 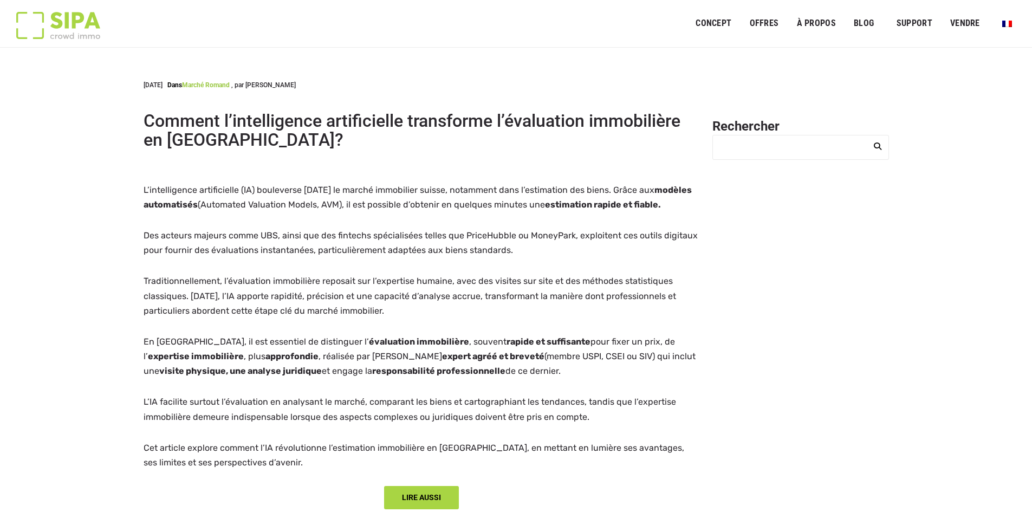 What do you see at coordinates (241, 371) in the screenshot?
I see `strong: visite physique, une analyse juridique` at bounding box center [241, 371].